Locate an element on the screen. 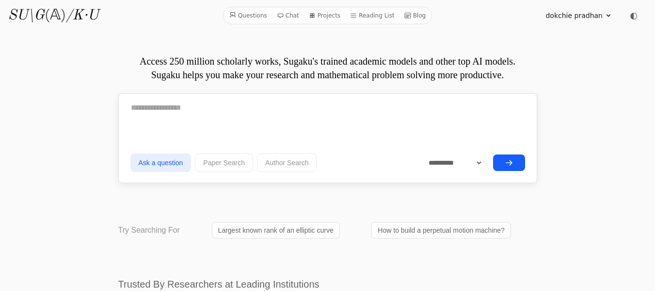 Image resolution: width=655 pixels, height=291 pixels. summary: dokchie pradhan is located at coordinates (579, 16).